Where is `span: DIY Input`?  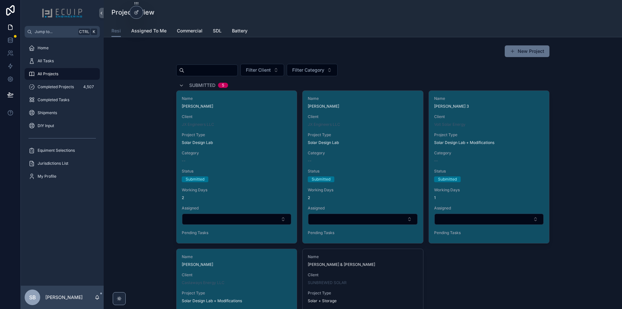 span: DIY Input is located at coordinates (46, 126).